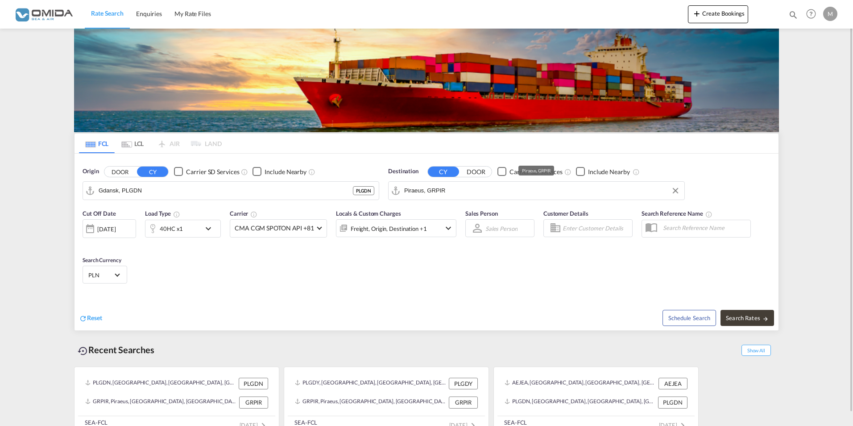 This screenshot has width=853, height=426. What do you see at coordinates (389, 229) in the screenshot?
I see `div: Freight Origin Destination Factory Stuffing` at bounding box center [389, 229].